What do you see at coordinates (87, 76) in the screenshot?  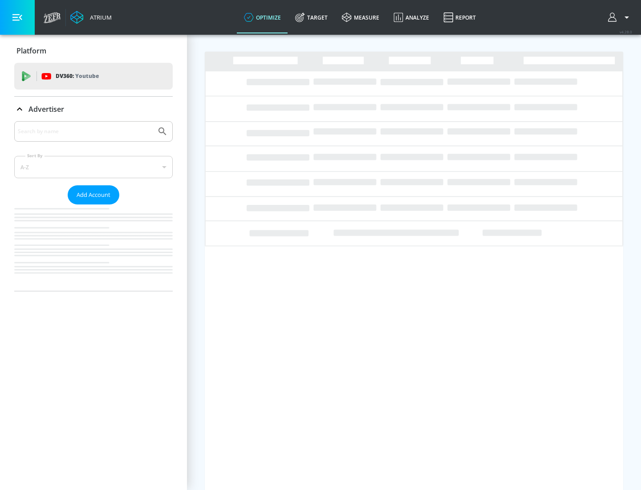 I see `p: Youtube` at bounding box center [87, 76].